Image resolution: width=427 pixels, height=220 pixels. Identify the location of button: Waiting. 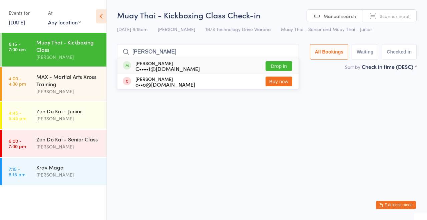
(365, 52).